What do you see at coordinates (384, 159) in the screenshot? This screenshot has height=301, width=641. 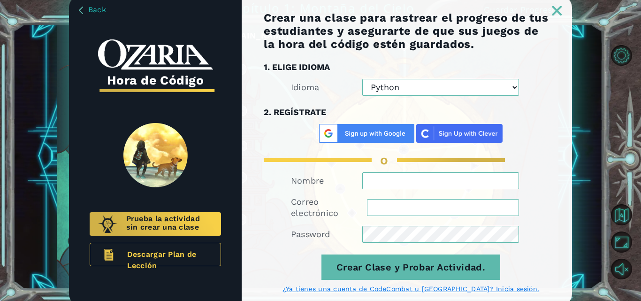 I see `span: o` at bounding box center [384, 159].